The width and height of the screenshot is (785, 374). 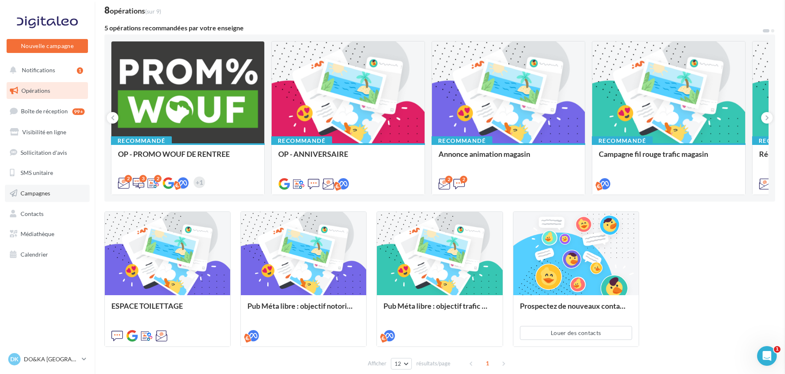 What do you see at coordinates (47, 132) in the screenshot?
I see `a: Visibilité en ligne` at bounding box center [47, 132].